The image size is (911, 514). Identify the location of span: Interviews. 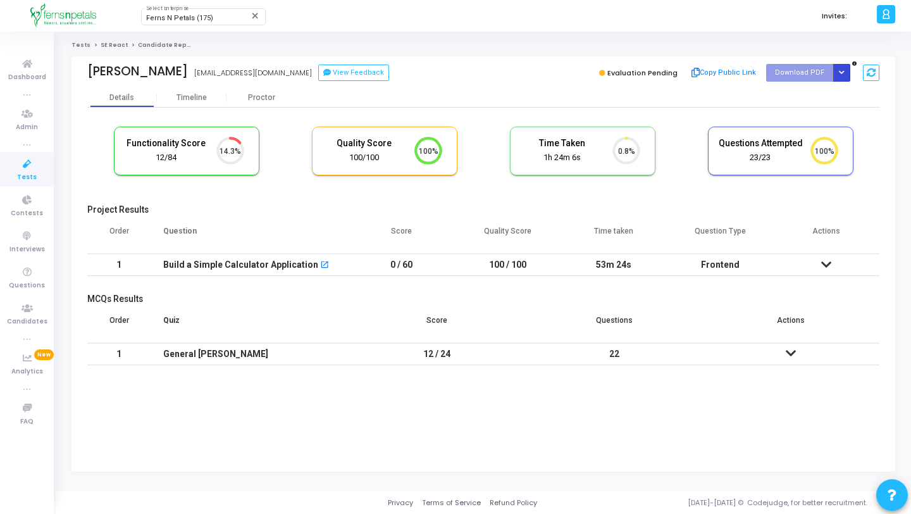
(27, 249).